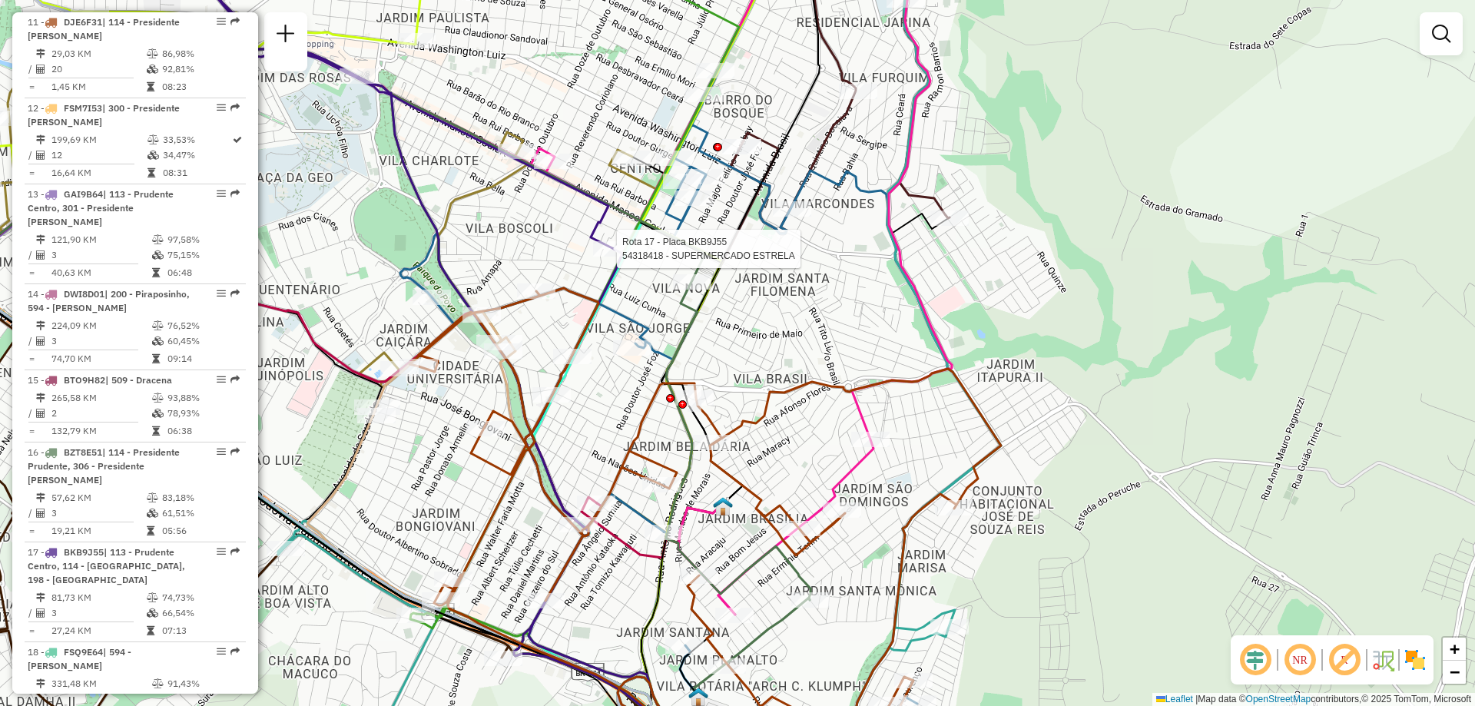 The height and width of the screenshot is (706, 1475). Describe the element at coordinates (203, 413) in the screenshot. I see `td: 78,93%` at that location.